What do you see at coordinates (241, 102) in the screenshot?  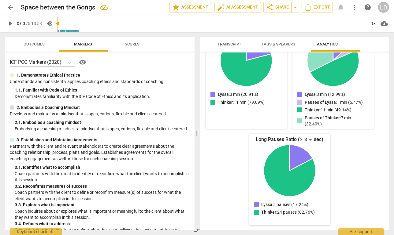 I see `p: : 11 min (79.09%)` at bounding box center [241, 102].